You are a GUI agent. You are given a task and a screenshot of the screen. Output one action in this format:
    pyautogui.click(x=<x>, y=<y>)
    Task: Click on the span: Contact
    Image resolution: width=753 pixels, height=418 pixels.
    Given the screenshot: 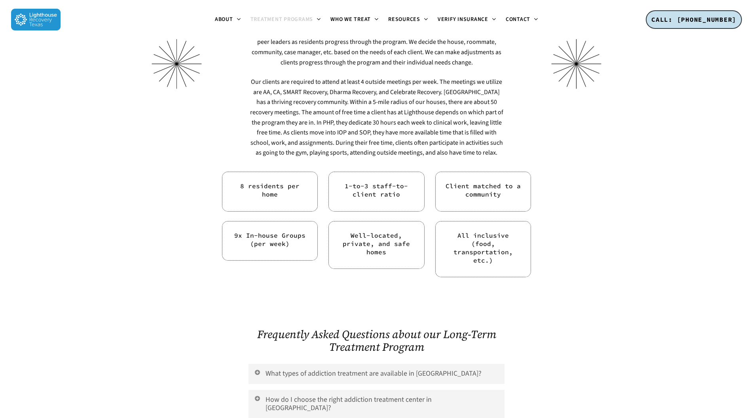 What is the action you would take?
    pyautogui.click(x=518, y=19)
    